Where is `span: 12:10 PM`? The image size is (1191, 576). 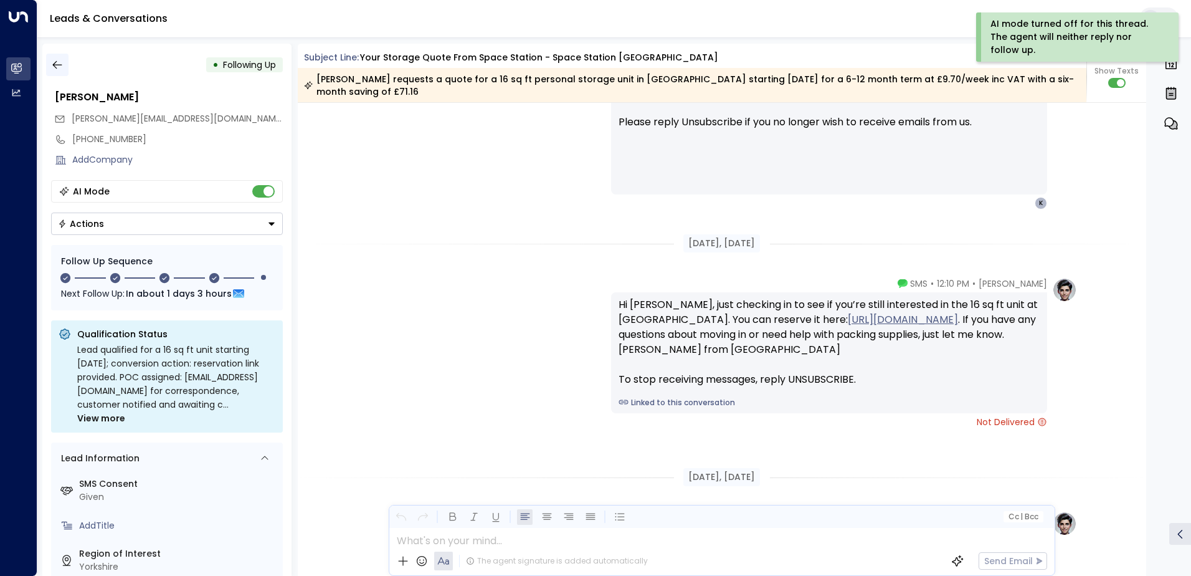
span: 12:10 PM is located at coordinates (953, 283).